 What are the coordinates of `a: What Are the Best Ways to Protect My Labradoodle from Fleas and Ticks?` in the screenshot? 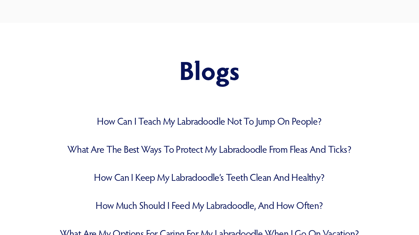 It's located at (209, 149).